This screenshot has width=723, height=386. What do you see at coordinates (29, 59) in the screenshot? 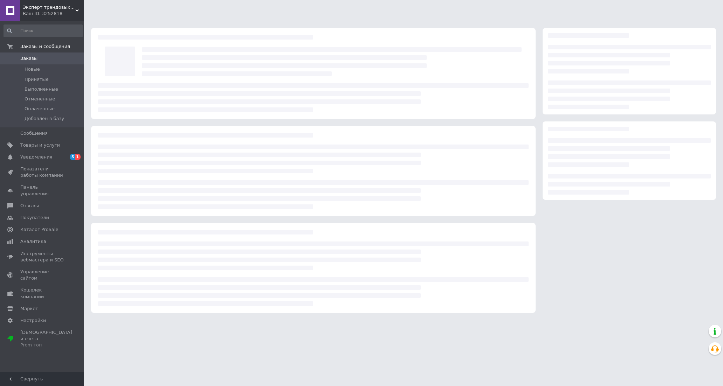
I see `span: Заказы` at bounding box center [29, 59].